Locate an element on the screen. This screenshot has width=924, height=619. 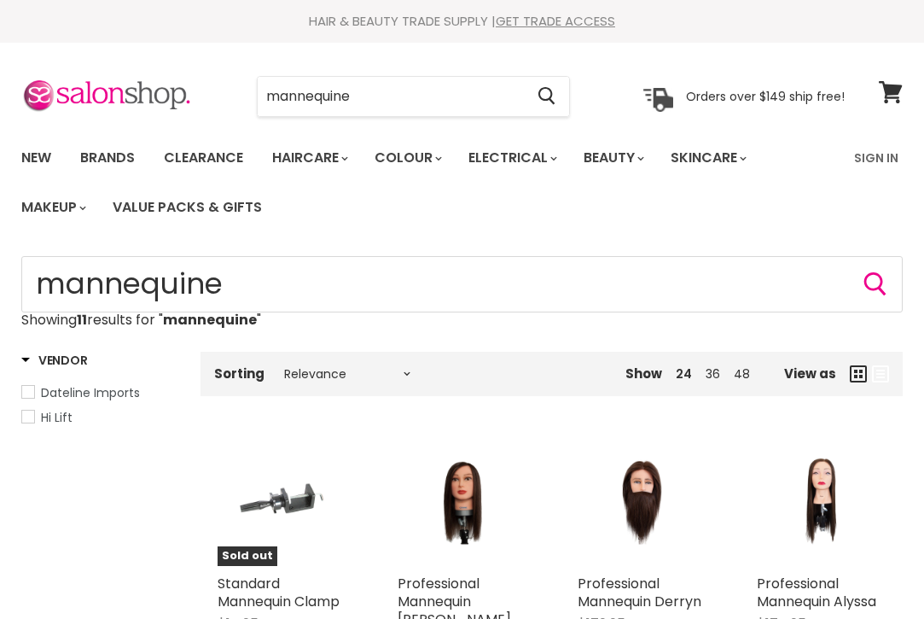
a: Colour is located at coordinates (407, 158).